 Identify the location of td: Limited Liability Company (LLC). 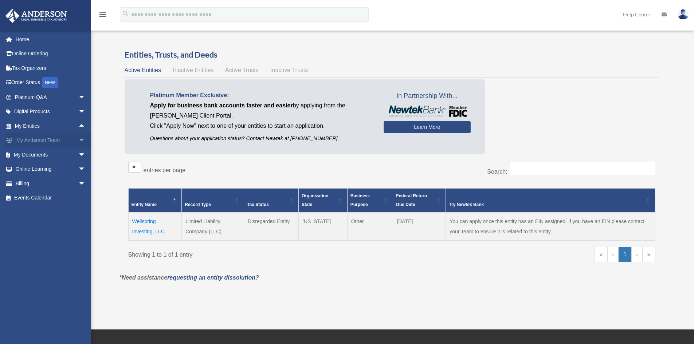
(213, 227).